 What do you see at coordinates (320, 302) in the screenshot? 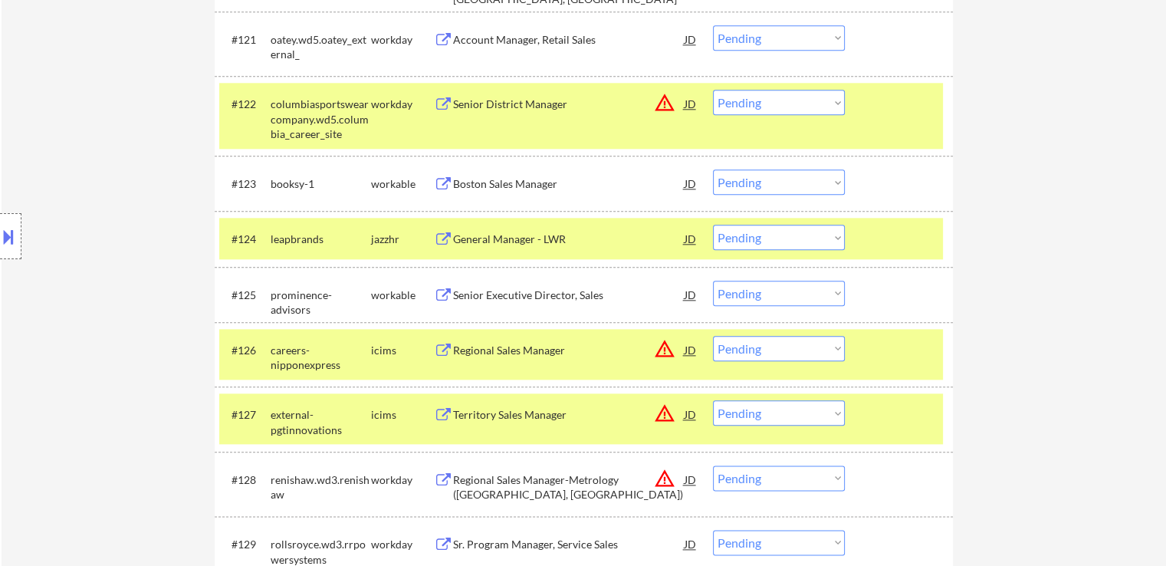
I see `div: prominence-advisors` at bounding box center [320, 302].